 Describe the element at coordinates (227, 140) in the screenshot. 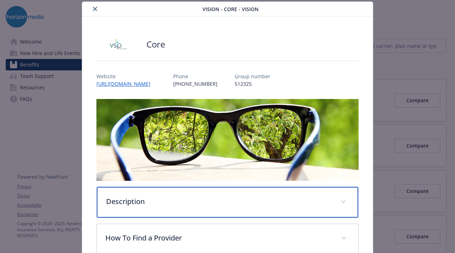

I see `img: banner` at that location.